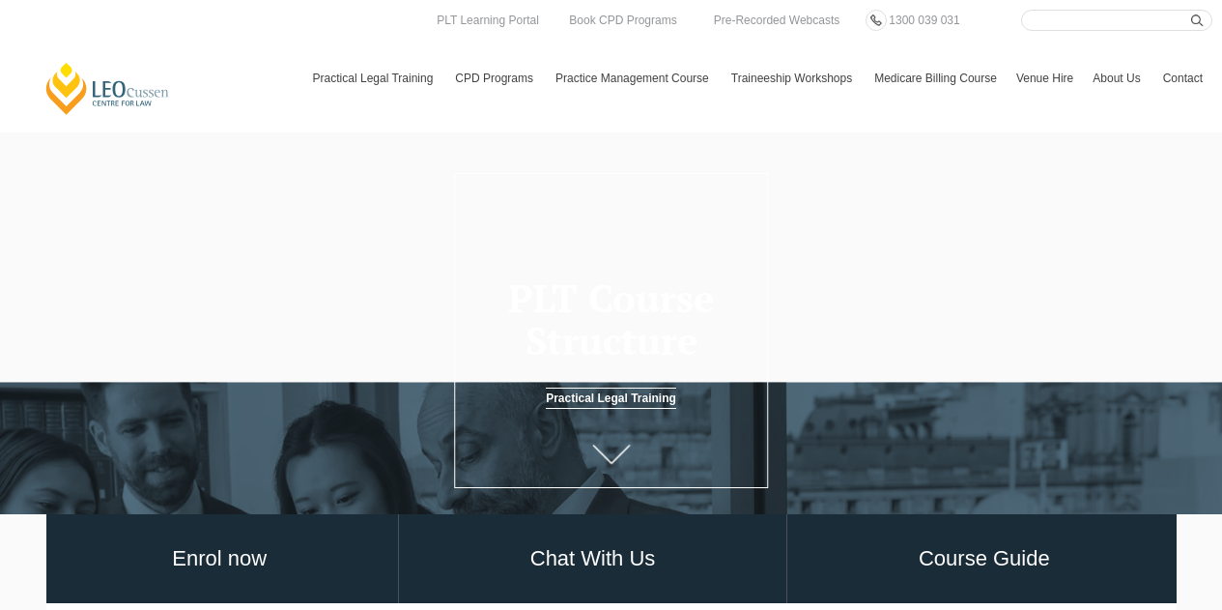 The width and height of the screenshot is (1222, 610). Describe the element at coordinates (984, 558) in the screenshot. I see `a: Course Guide` at that location.